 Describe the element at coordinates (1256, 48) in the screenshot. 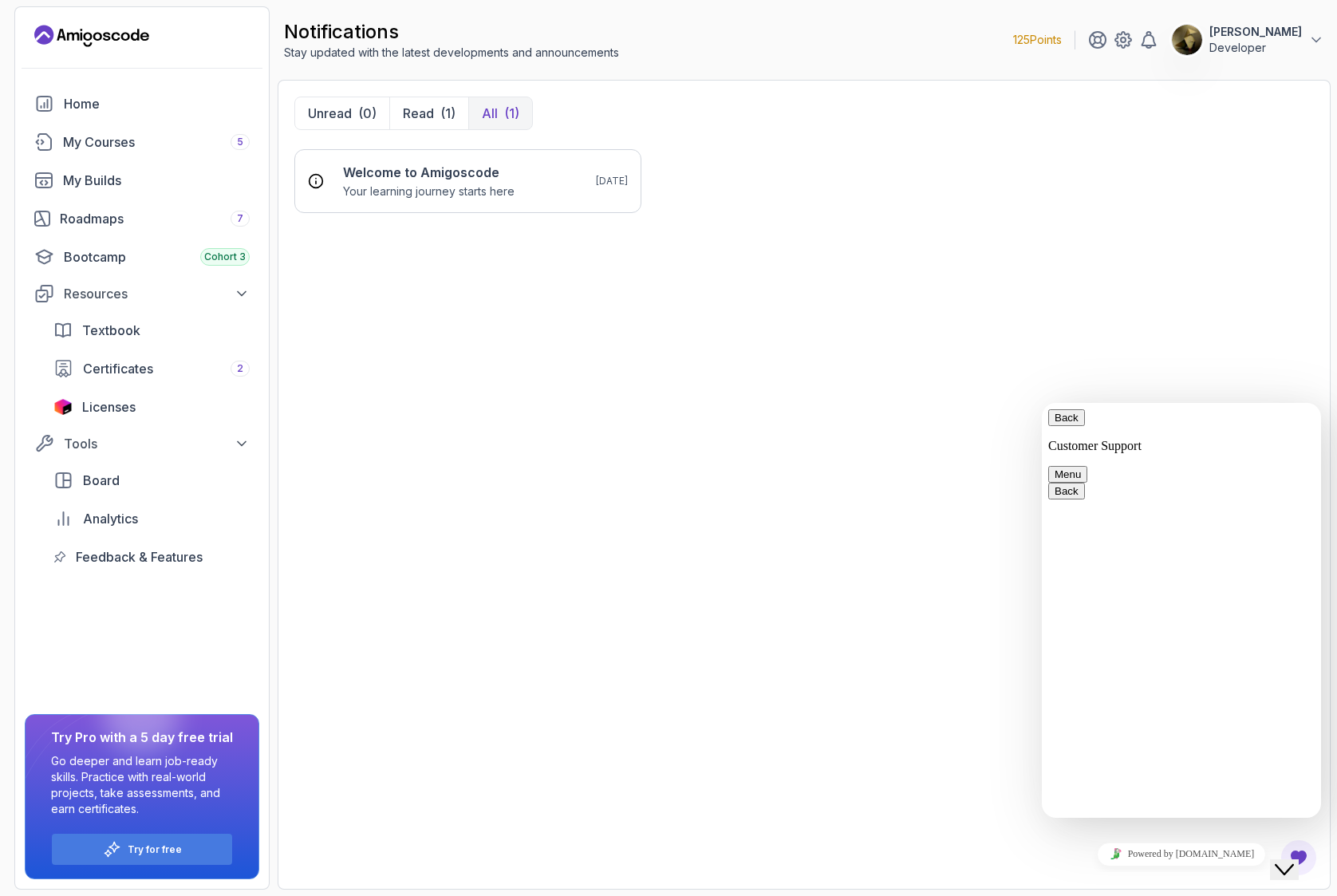

I see `p: Developer` at that location.